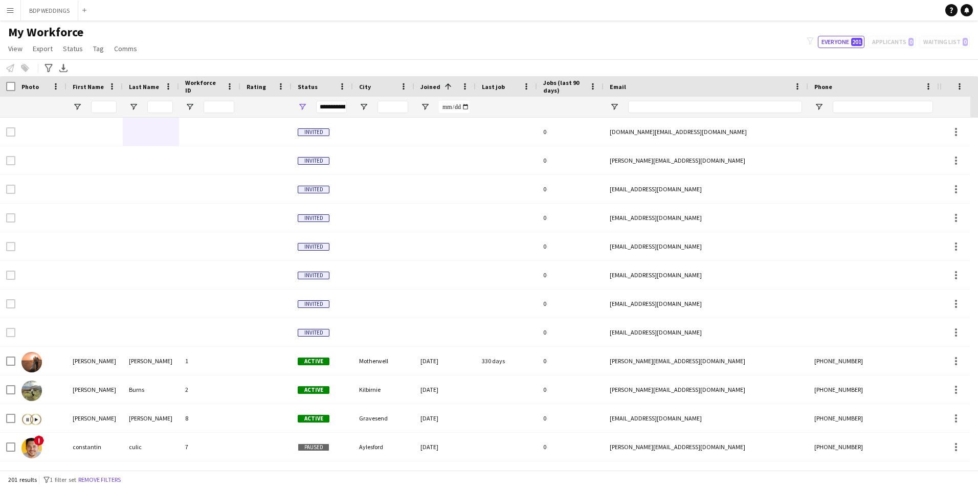 Image resolution: width=978 pixels, height=488 pixels. I want to click on button: Everyone201, so click(841, 42).